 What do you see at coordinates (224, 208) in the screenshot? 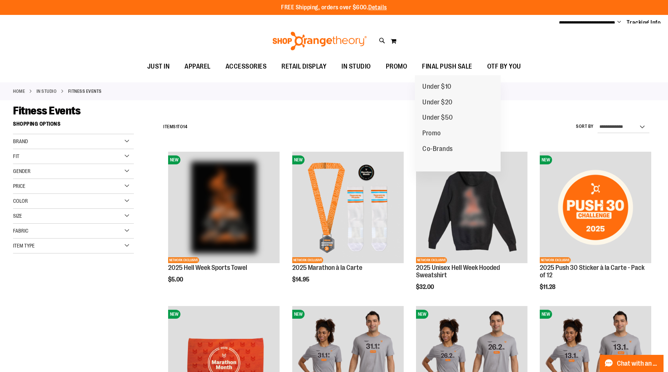
I see `a: OTF 2025 Hell Week Event RetailNEWNETWORK EXCLUSIVE` at bounding box center [224, 208].